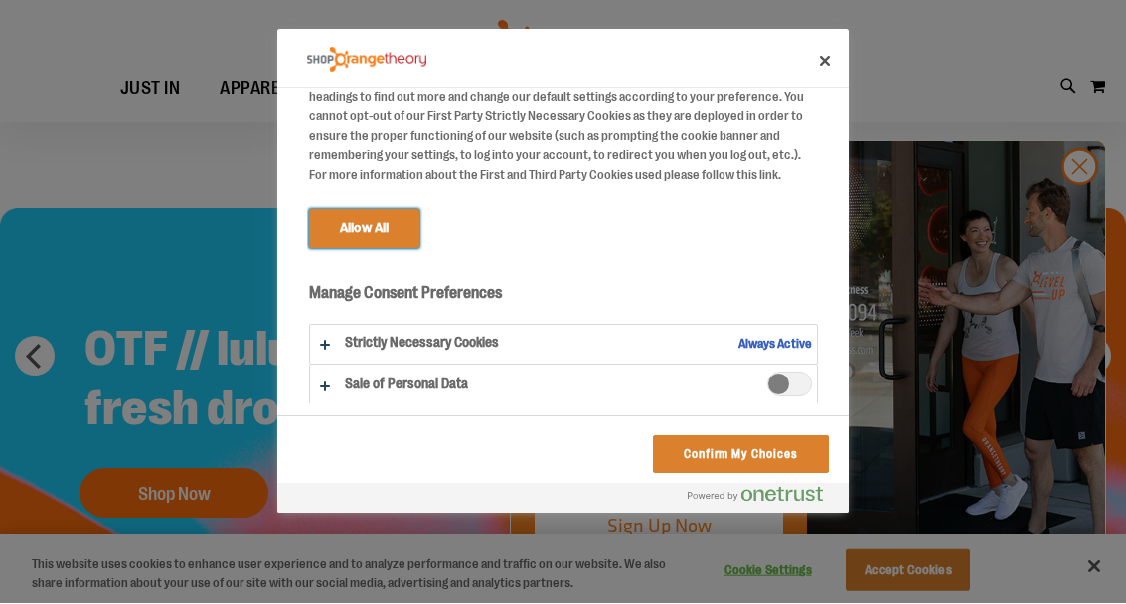 The image size is (1126, 604). Describe the element at coordinates (755, 495) in the screenshot. I see `img: Powered by OneTrust Opens in a new Tab` at that location.